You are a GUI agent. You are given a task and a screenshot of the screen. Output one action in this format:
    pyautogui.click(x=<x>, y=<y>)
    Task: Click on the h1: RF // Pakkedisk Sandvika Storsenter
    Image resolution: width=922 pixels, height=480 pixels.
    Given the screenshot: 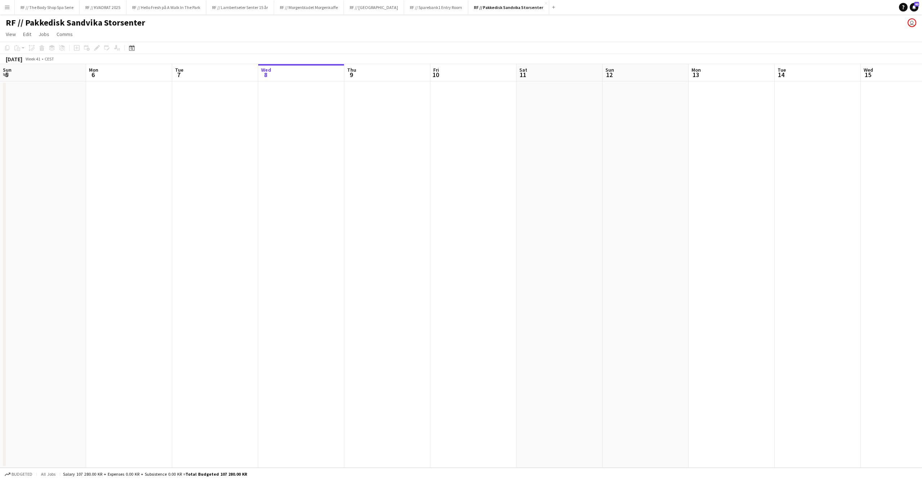 What is the action you would take?
    pyautogui.click(x=75, y=23)
    